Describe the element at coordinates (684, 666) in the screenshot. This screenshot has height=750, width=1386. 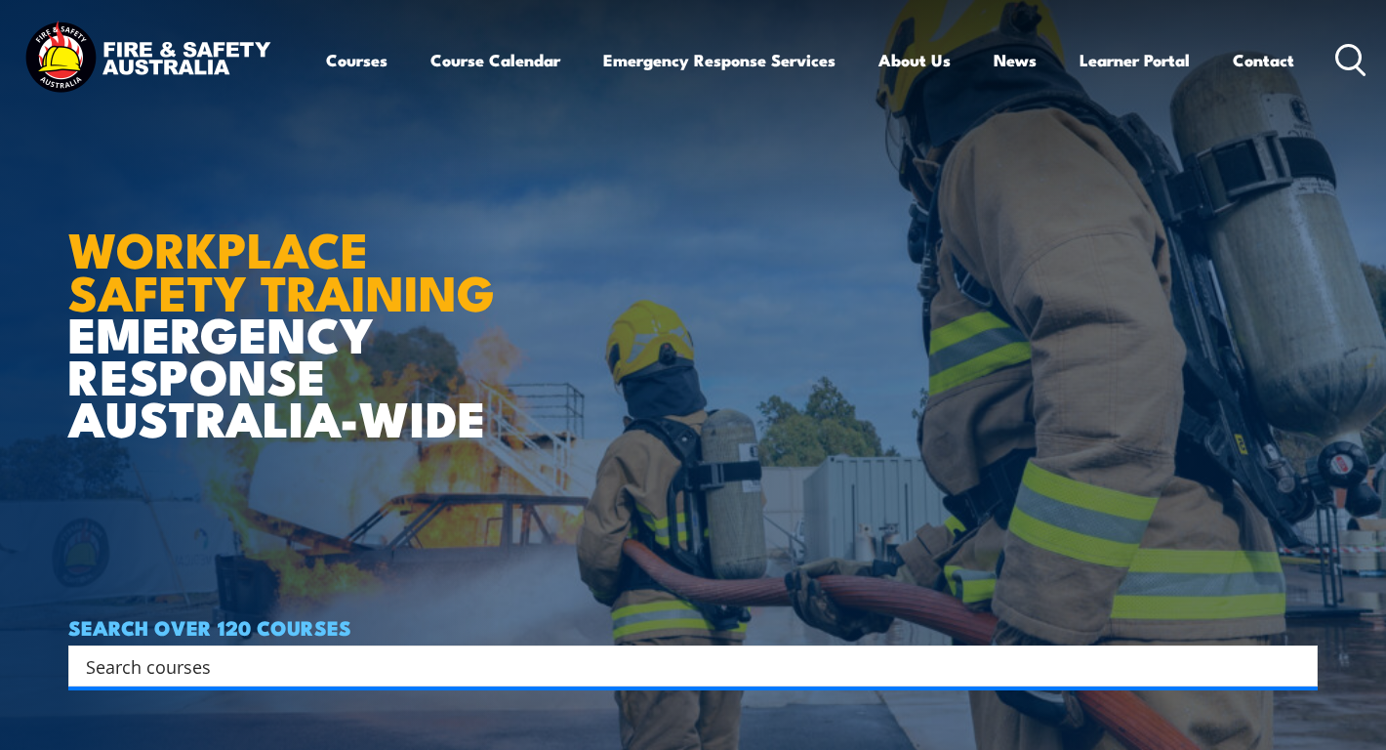
I see `form: Search form` at that location.